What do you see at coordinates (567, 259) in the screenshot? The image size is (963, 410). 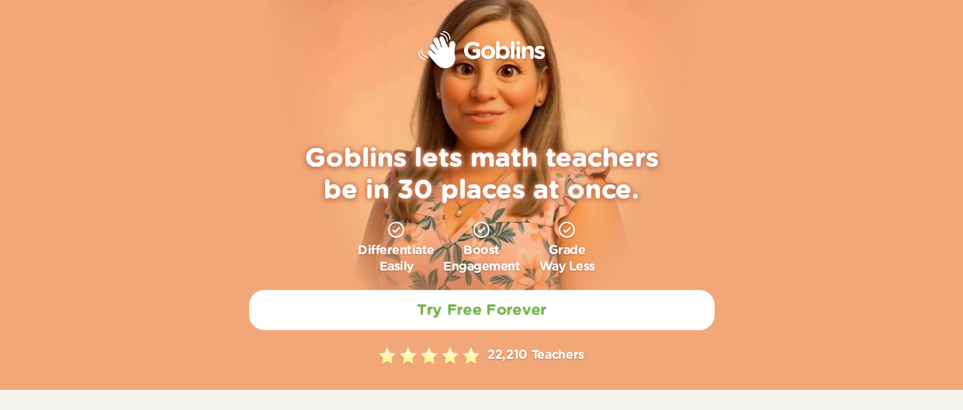 I see `p: Grade Way Less` at bounding box center [567, 259].